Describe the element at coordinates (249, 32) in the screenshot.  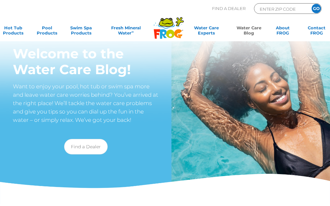
I see `a: Water CareBlog` at that location.